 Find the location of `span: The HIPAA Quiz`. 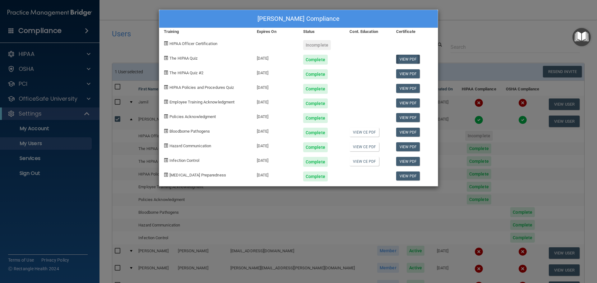

span: The HIPAA Quiz is located at coordinates (183, 58).